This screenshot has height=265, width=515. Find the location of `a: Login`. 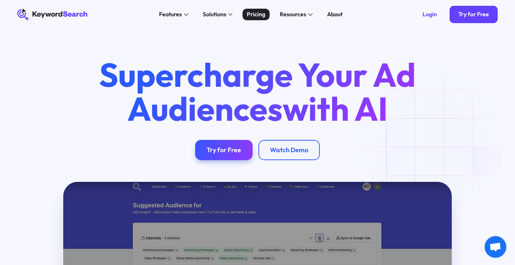

a: Login is located at coordinates (429, 14).